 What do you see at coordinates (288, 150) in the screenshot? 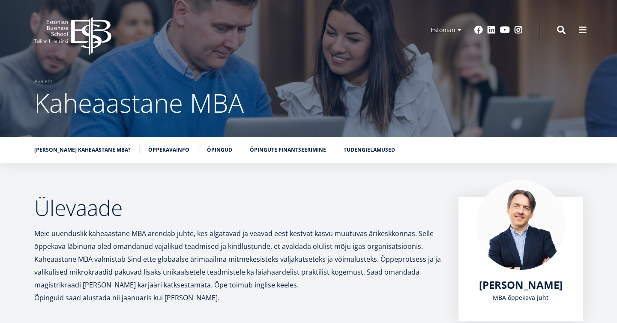
I see `a: Õpingute finantseerimine` at bounding box center [288, 150].